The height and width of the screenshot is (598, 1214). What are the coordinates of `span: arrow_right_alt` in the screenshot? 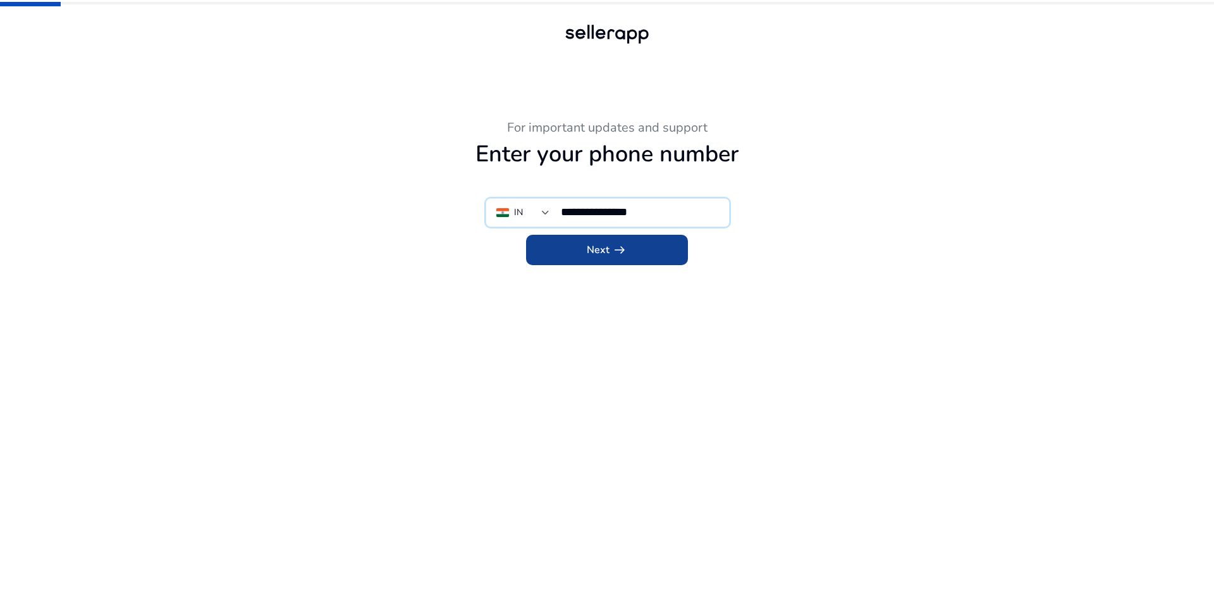 It's located at (620, 250).